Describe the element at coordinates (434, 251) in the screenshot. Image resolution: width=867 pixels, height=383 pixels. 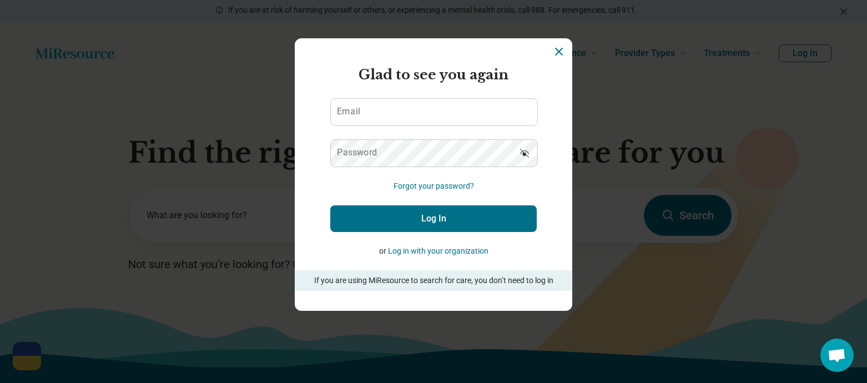
I see `p: or` at that location.